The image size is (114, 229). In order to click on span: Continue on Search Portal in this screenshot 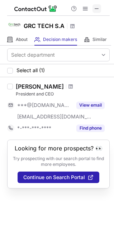, I will do `click(54, 177)`.